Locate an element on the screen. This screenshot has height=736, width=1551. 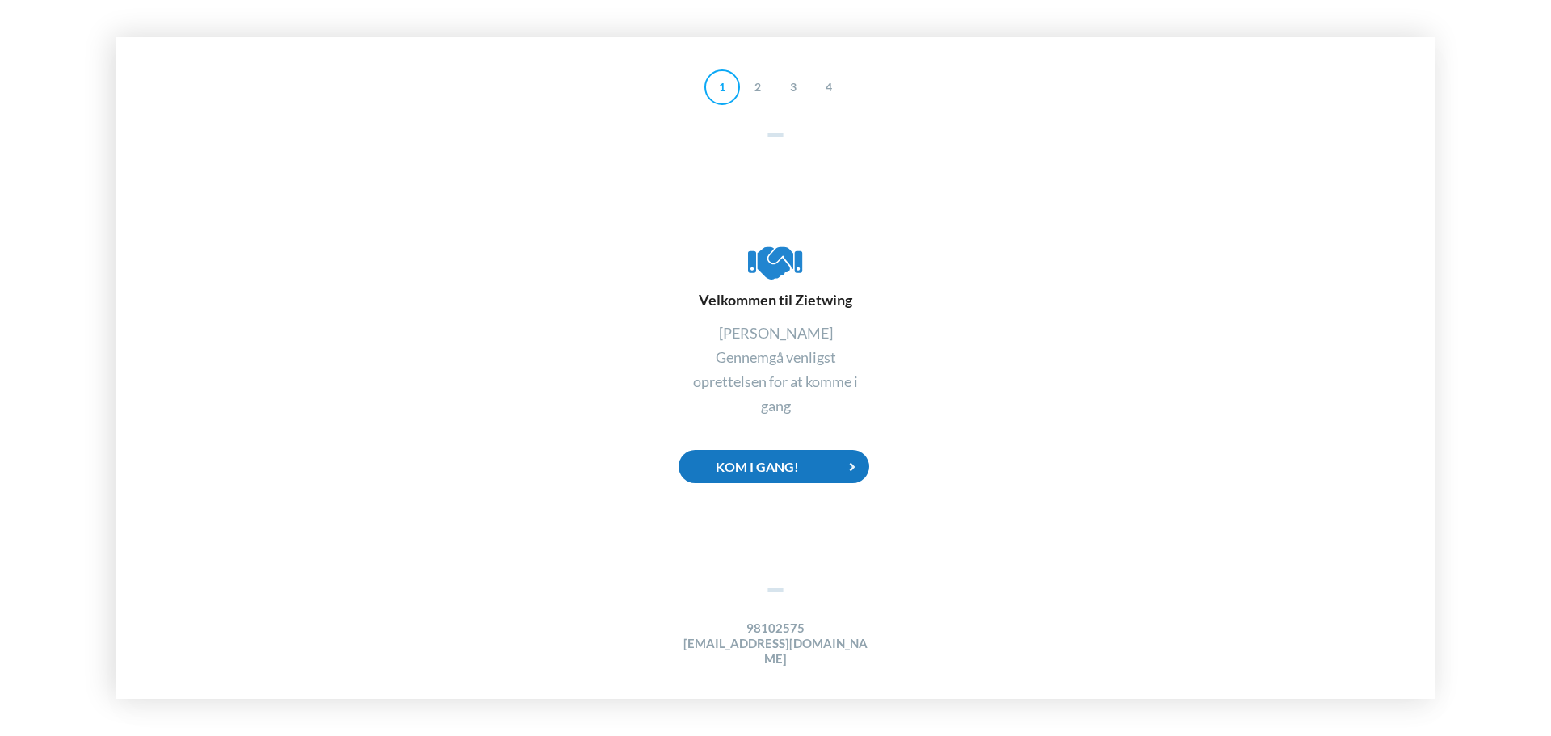
div: 3 is located at coordinates (793, 87).